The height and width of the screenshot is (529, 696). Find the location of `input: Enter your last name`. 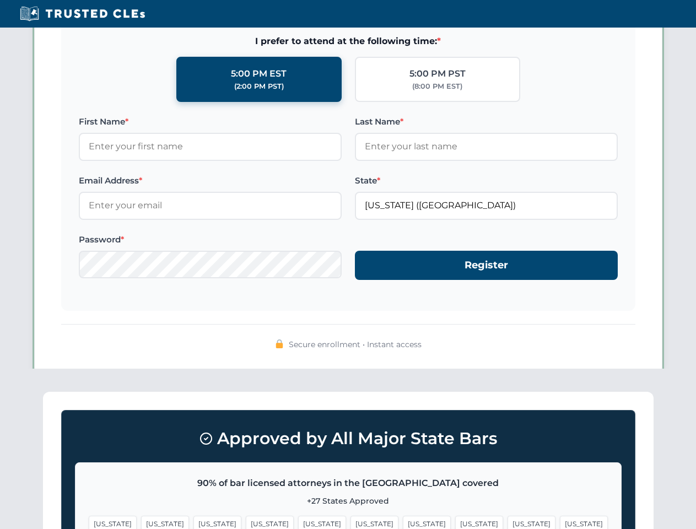

input: Enter your last name is located at coordinates (486, 147).